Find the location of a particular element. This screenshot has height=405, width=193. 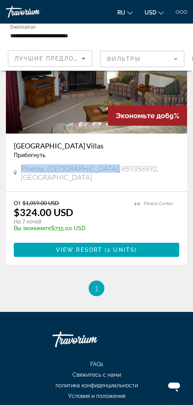

span: Экономьте до is located at coordinates (140, 116).